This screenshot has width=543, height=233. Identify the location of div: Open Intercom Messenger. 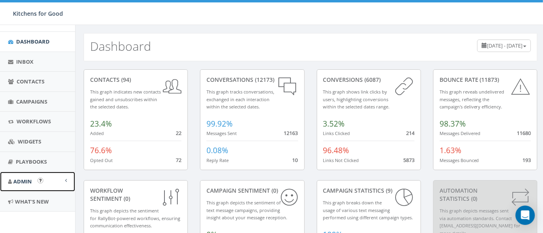
(525, 216).